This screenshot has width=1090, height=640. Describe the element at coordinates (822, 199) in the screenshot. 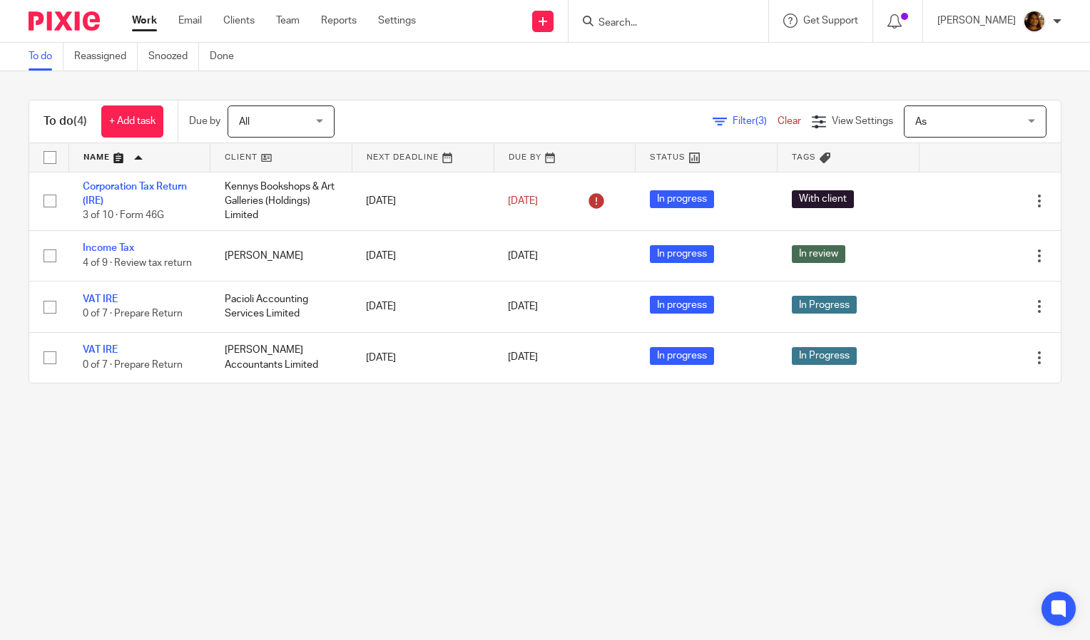

I see `span: With client` at that location.